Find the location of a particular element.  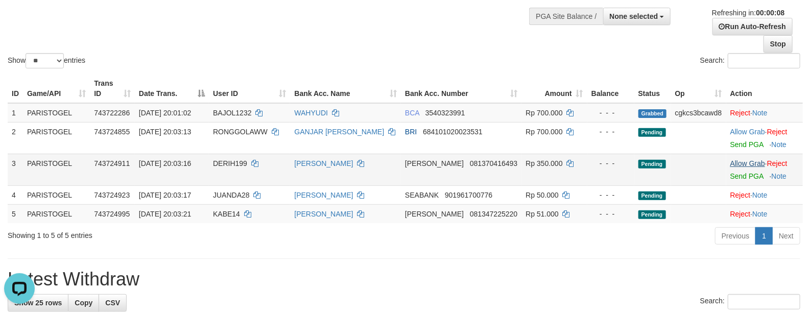

span: Rp 700.000 is located at coordinates (544, 132).